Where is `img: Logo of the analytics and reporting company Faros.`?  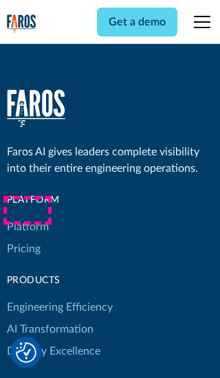
img: Logo of the analytics and reporting company Faros. is located at coordinates (21, 24).